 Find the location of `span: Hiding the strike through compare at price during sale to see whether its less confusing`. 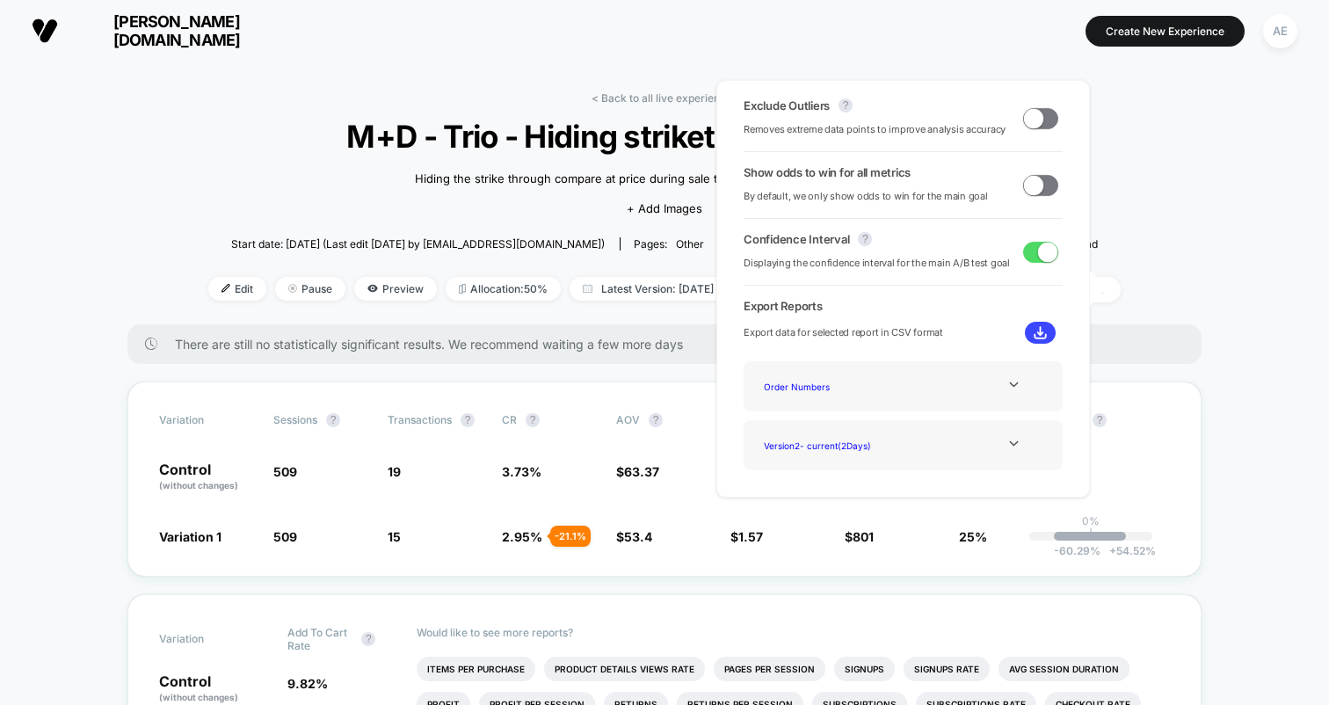

span: Hiding the strike through compare at price during sale to see whether its less confusing is located at coordinates (656, 179).